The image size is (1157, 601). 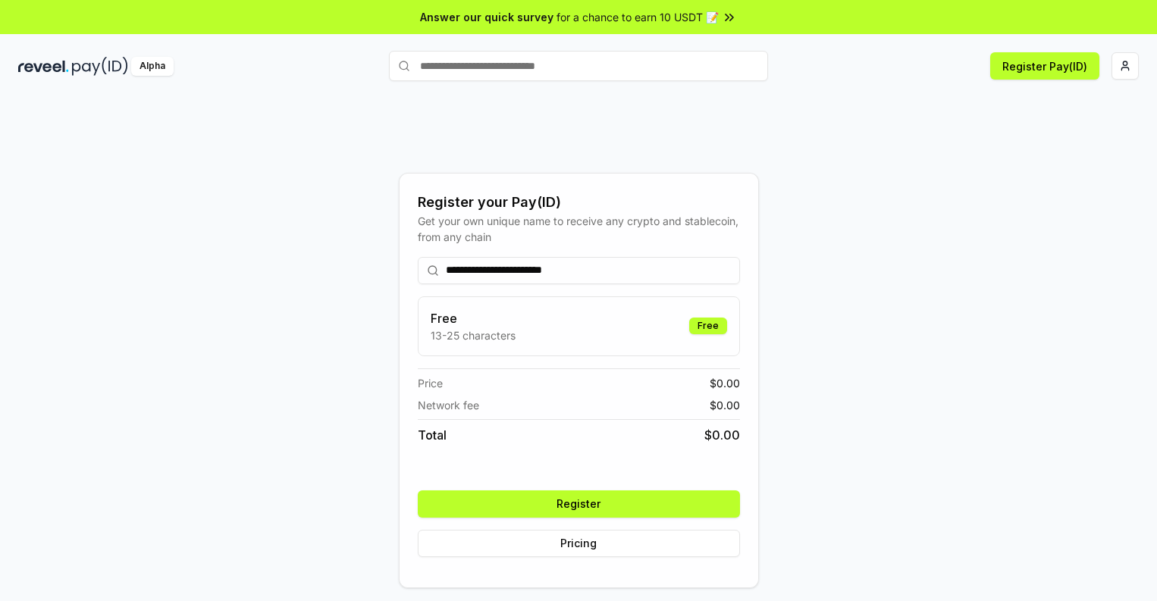 What do you see at coordinates (578, 504) in the screenshot?
I see `button: Register` at bounding box center [578, 504].